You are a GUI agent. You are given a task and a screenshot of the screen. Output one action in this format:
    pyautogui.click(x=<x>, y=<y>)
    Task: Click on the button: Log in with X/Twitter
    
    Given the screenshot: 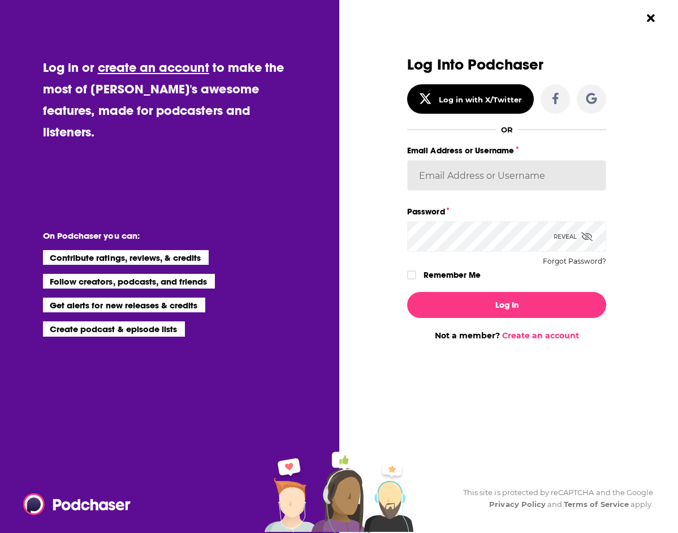 What is the action you would take?
    pyautogui.click(x=471, y=99)
    